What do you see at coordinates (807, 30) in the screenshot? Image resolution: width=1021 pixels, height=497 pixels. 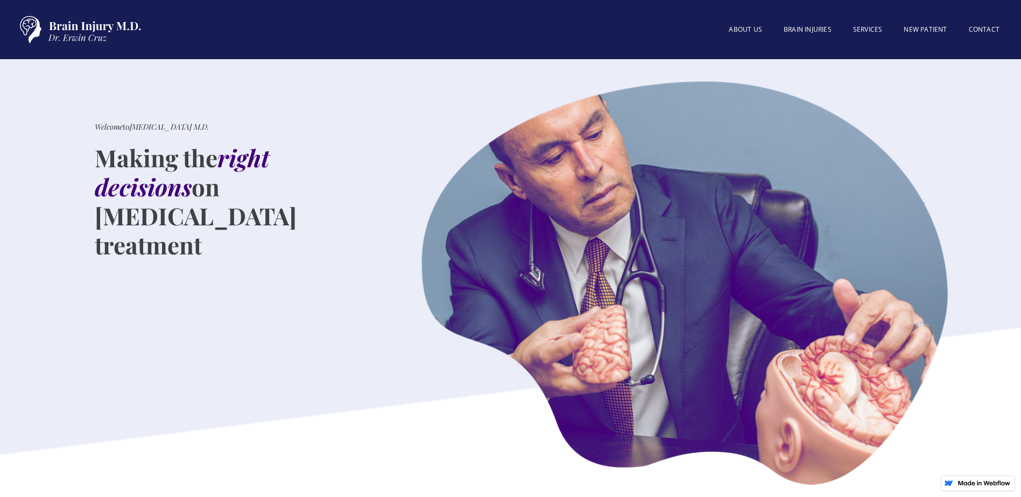 I see `a: BRAIN INJURIES` at bounding box center [807, 30].